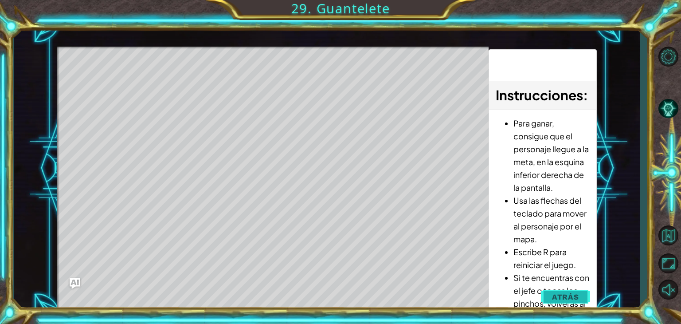  I want to click on li: Escribe R para reiniciar el juego., so click(551, 258).